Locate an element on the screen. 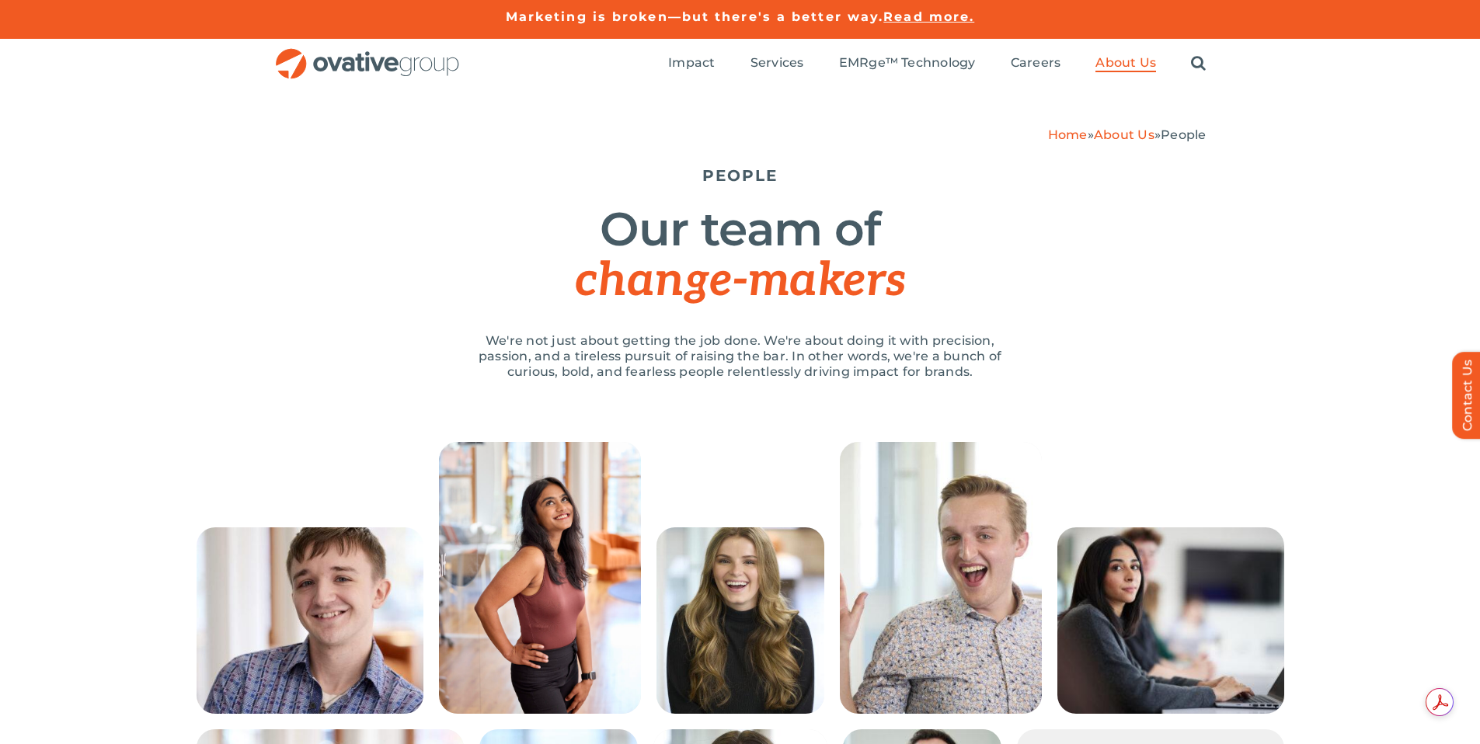 The height and width of the screenshot is (744, 1480). span: Read more. is located at coordinates (928, 16).